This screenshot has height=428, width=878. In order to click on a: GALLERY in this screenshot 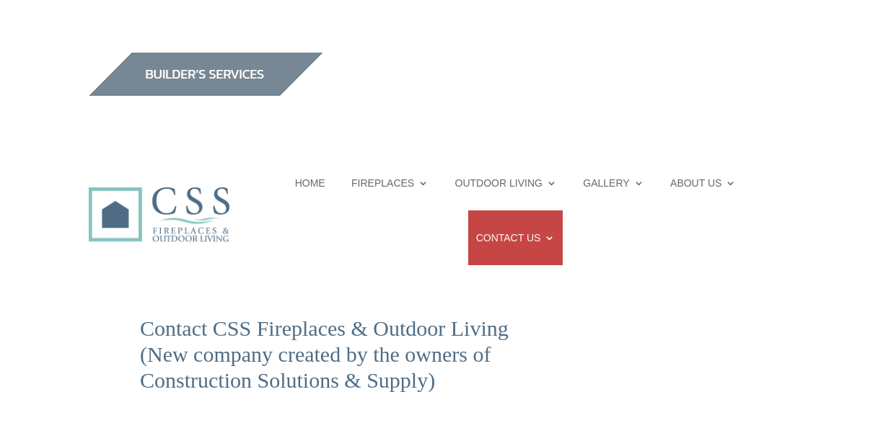, I will do `click(613, 183)`.